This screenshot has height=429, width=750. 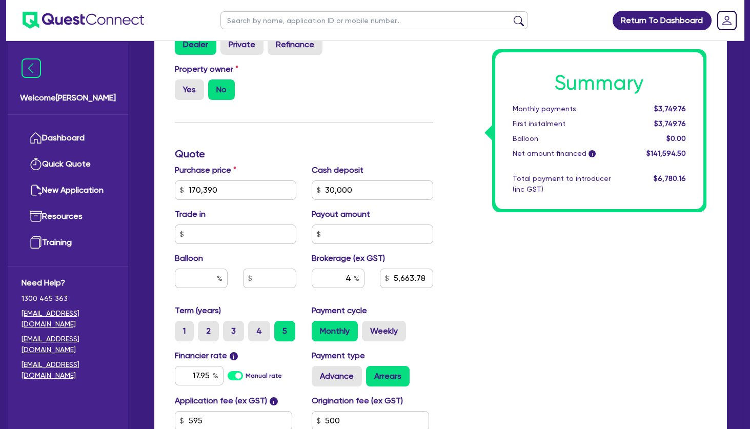 I want to click on span: 1300 465 363, so click(x=68, y=299).